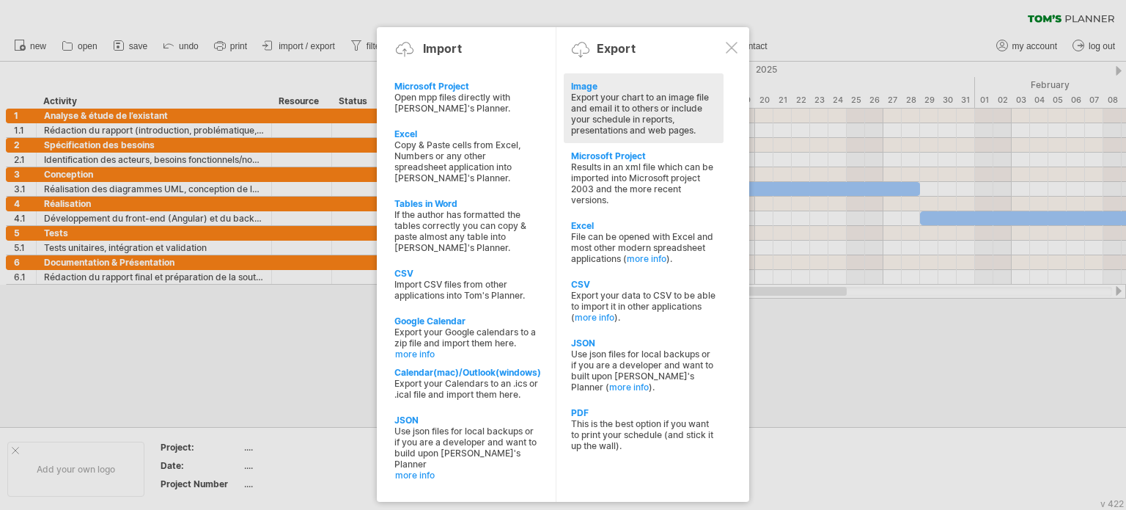 This screenshot has height=510, width=1126. What do you see at coordinates (644, 284) in the screenshot?
I see `div: CSV` at bounding box center [644, 284].